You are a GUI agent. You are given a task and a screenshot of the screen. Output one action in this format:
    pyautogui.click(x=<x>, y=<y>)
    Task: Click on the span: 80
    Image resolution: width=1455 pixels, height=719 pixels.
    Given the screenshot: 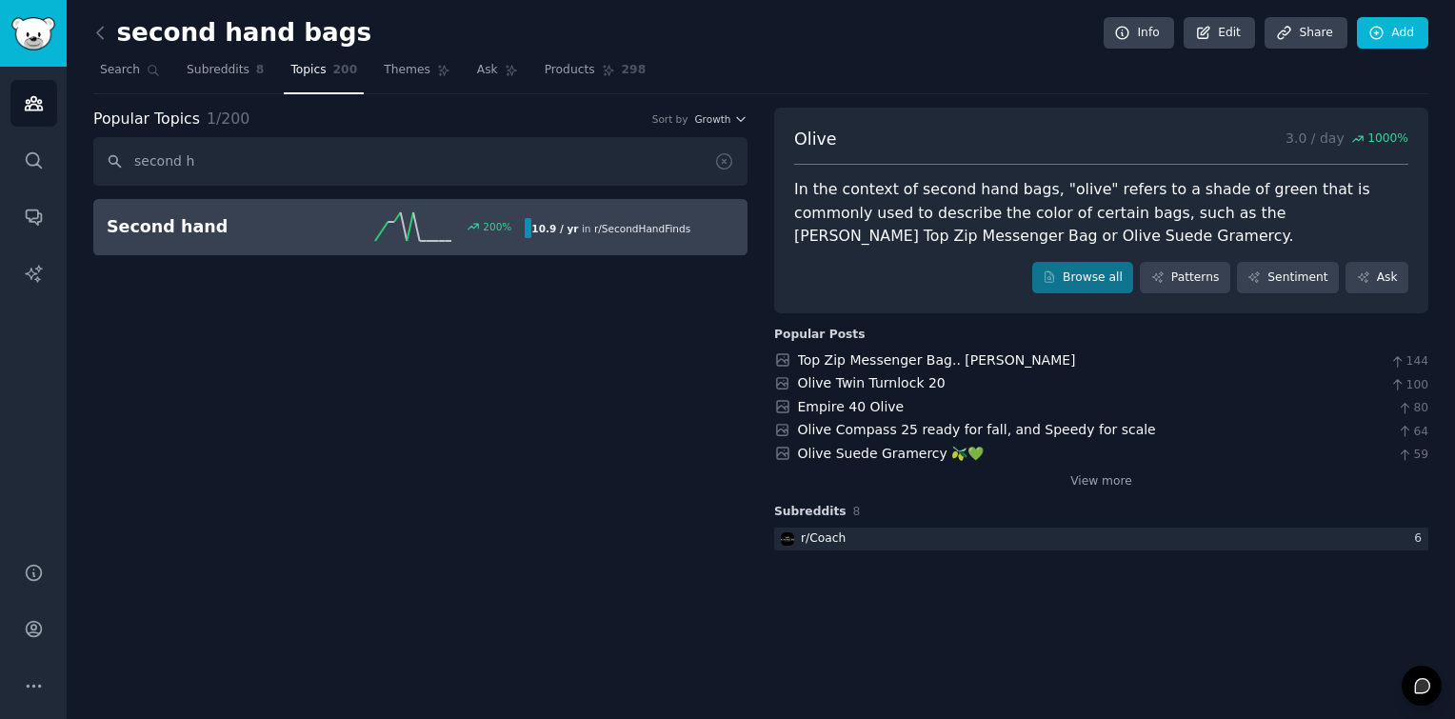 What is the action you would take?
    pyautogui.click(x=1412, y=408)
    